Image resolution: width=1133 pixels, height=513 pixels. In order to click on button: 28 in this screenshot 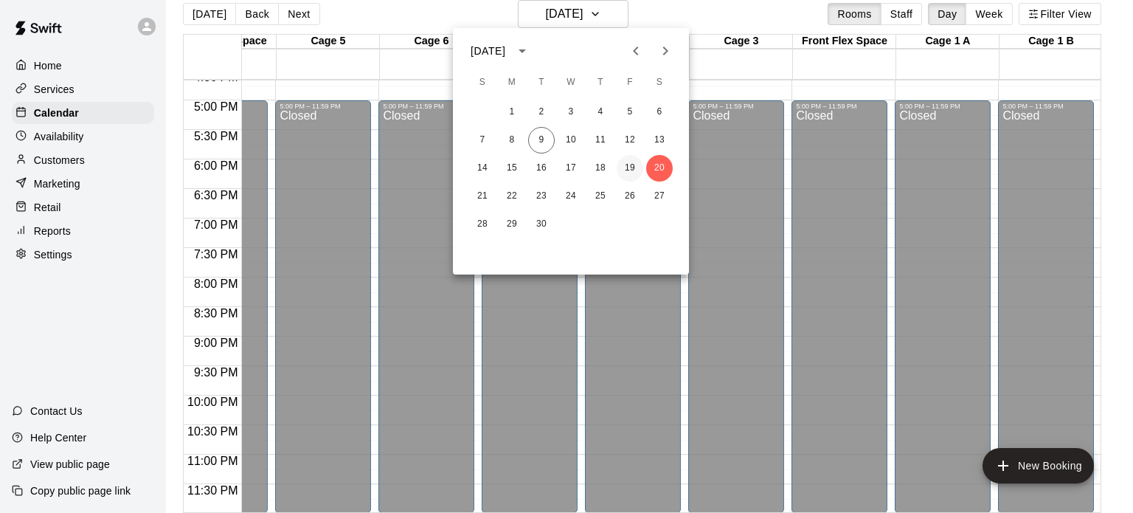, I will do `click(483, 224)`.